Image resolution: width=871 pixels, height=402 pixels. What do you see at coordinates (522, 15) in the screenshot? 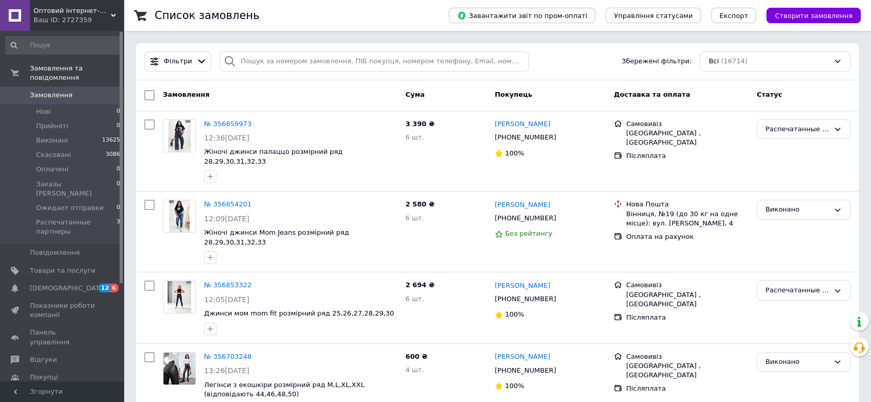
I see `button: Завантажити звіт по пром-оплаті` at bounding box center [522, 15].